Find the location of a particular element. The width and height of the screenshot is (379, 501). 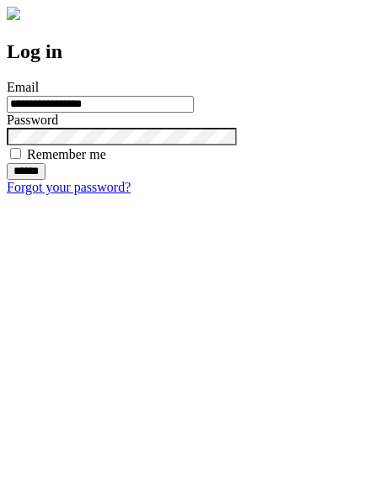

label: Email is located at coordinates (23, 87).